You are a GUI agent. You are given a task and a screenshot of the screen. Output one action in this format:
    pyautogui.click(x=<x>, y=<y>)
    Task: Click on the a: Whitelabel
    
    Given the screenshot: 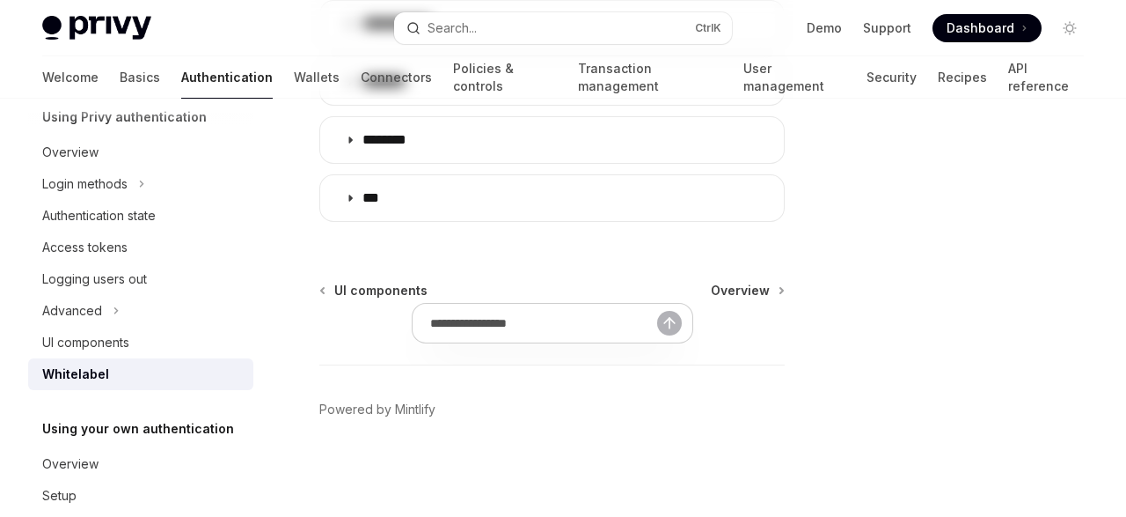 What is the action you would take?
    pyautogui.click(x=141, y=374)
    